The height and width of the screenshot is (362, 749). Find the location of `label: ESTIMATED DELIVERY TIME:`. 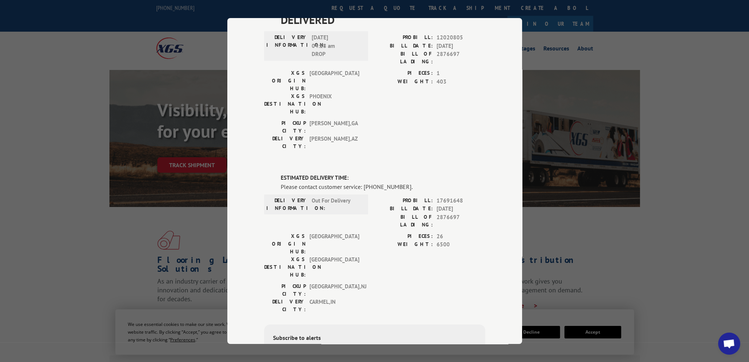

label: ESTIMATED DELIVERY TIME: is located at coordinates (383, 178).